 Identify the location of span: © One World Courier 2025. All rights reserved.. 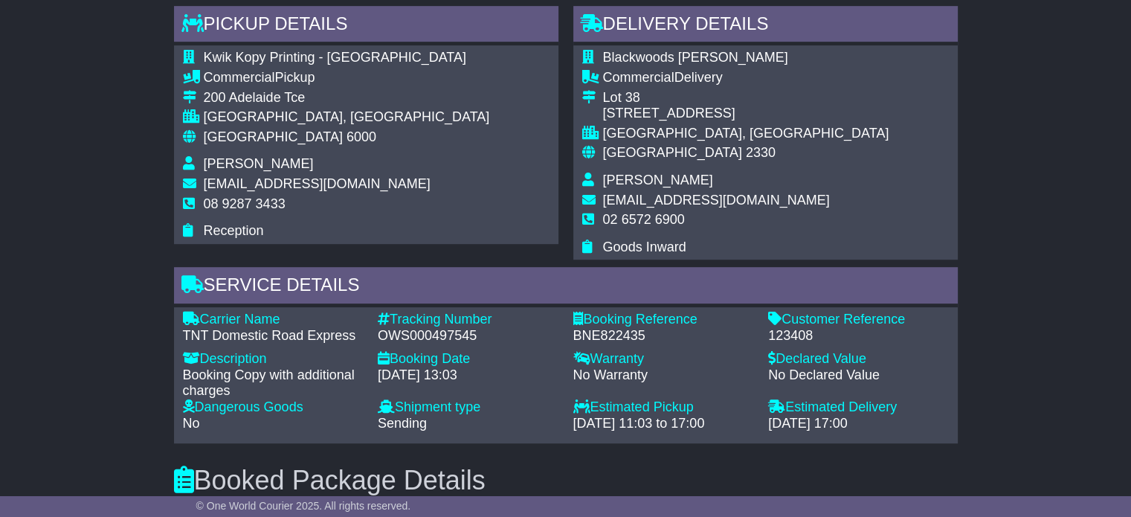
(303, 506).